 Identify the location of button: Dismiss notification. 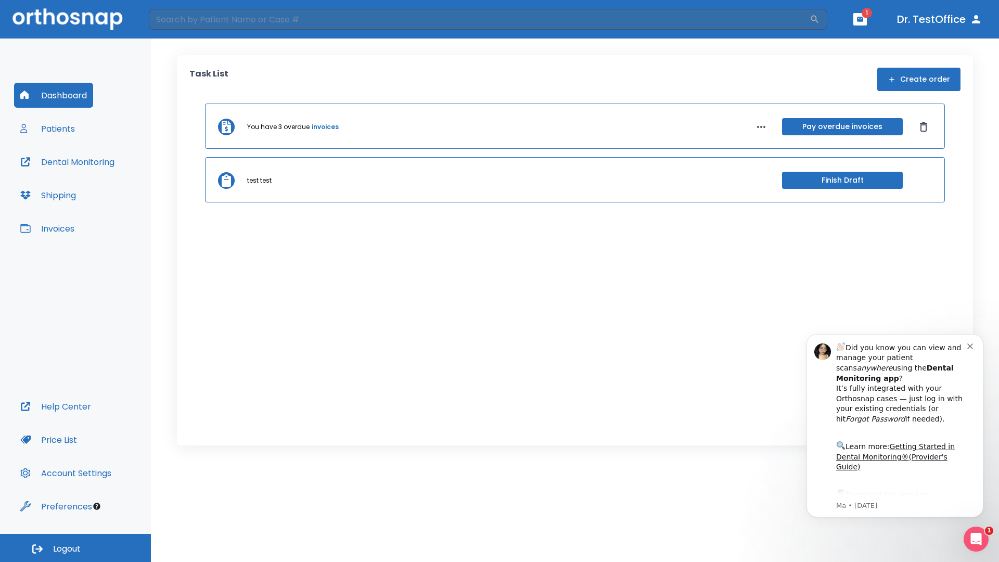
(181, 24).